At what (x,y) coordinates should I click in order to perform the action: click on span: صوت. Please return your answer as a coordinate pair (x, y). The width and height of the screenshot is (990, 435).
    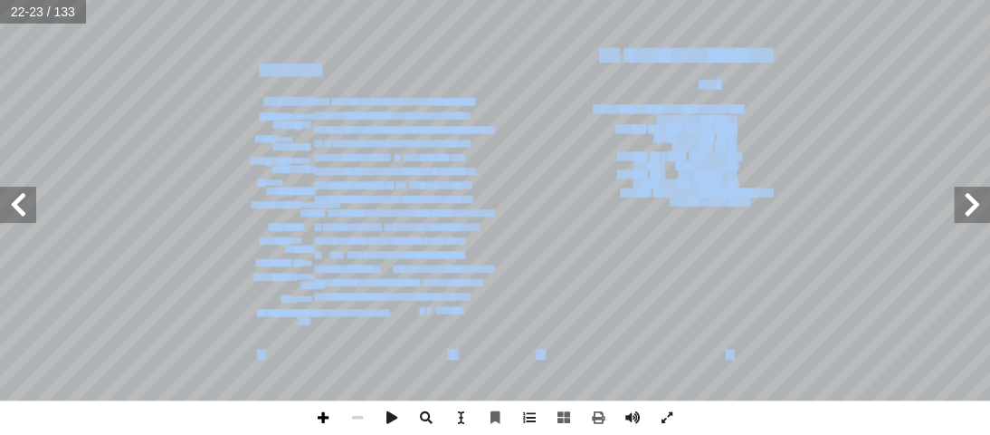
    Looking at the image, I should click on (633, 417).